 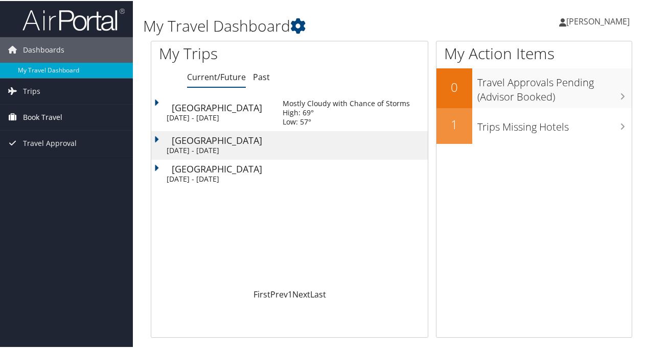 What do you see at coordinates (216, 76) in the screenshot?
I see `a: Current/Future` at bounding box center [216, 76].